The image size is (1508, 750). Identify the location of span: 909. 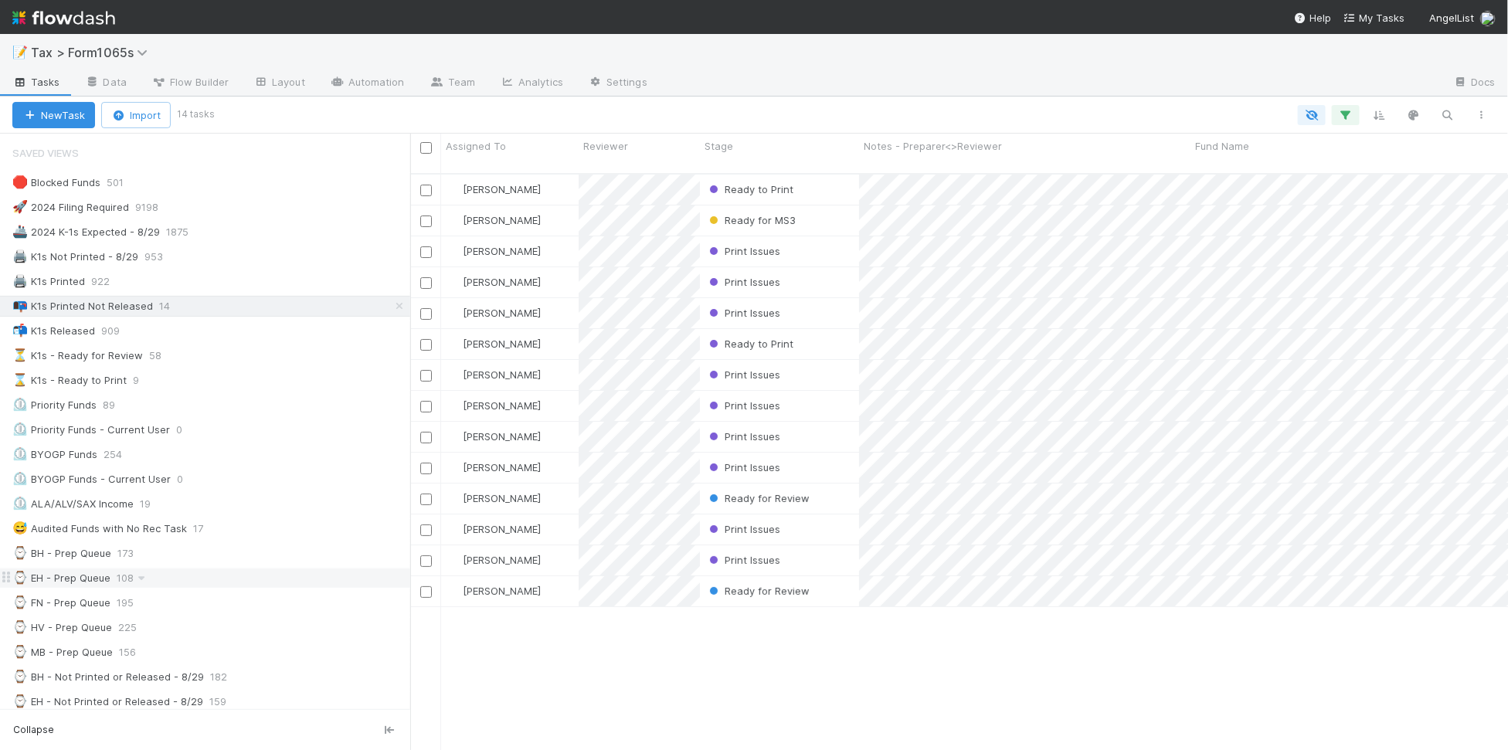
(118, 331).